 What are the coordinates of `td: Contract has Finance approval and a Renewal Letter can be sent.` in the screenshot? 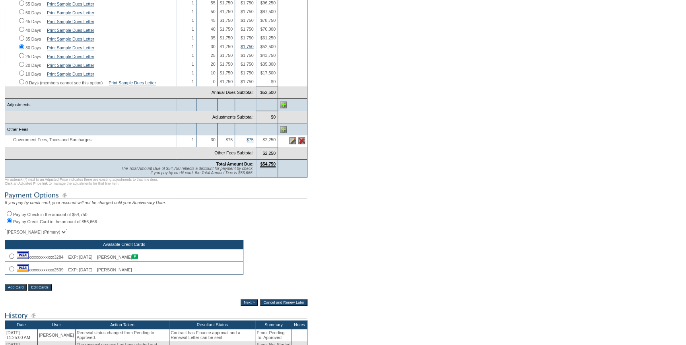 It's located at (212, 335).